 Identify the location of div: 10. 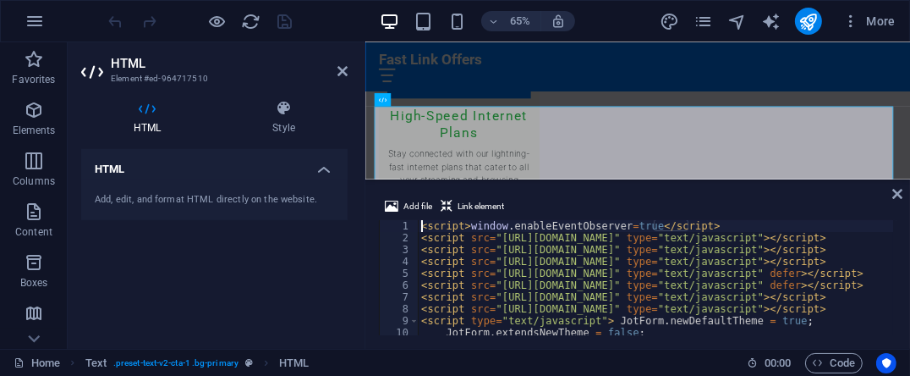
(399, 332).